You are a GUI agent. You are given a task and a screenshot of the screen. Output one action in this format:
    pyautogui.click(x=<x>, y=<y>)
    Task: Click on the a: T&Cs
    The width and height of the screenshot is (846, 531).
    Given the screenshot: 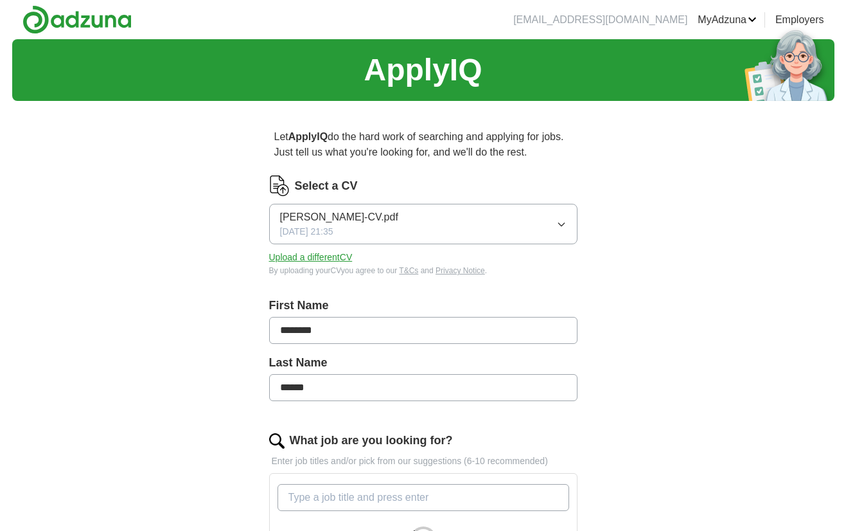 What is the action you would take?
    pyautogui.click(x=409, y=270)
    